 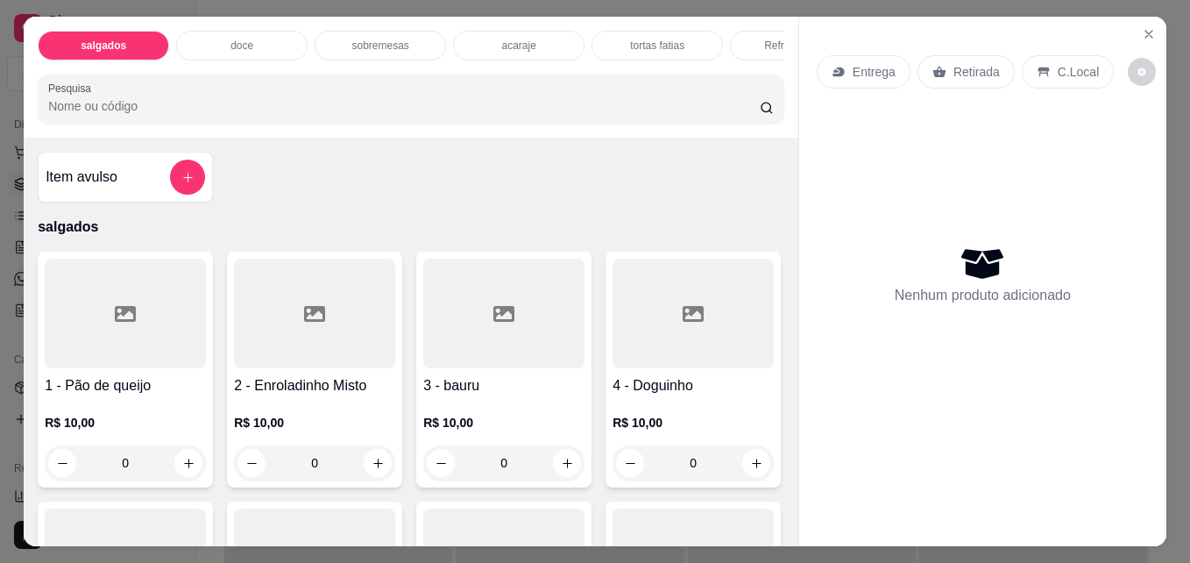 I want to click on p: doce, so click(x=242, y=46).